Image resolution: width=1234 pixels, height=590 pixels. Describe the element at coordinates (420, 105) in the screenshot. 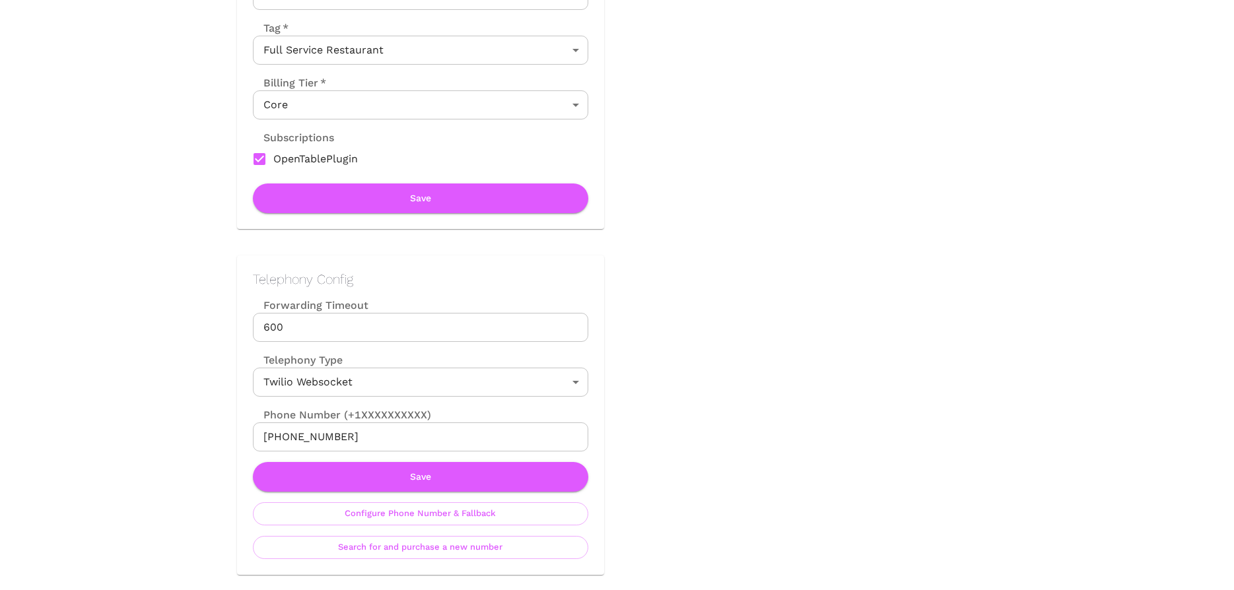

I see `div: Core` at that location.